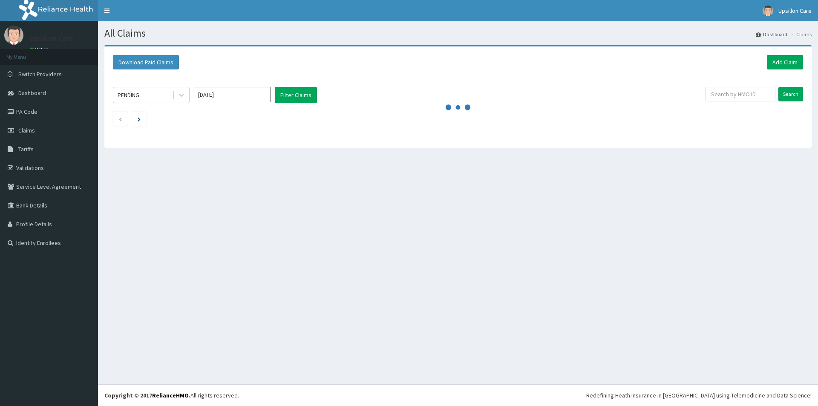 Image resolution: width=818 pixels, height=406 pixels. I want to click on div: PENDING, so click(128, 95).